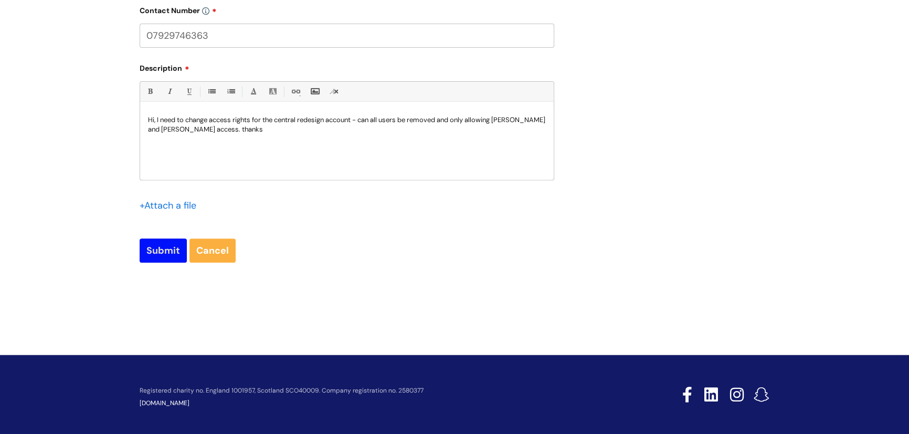  I want to click on label: Description, so click(347, 67).